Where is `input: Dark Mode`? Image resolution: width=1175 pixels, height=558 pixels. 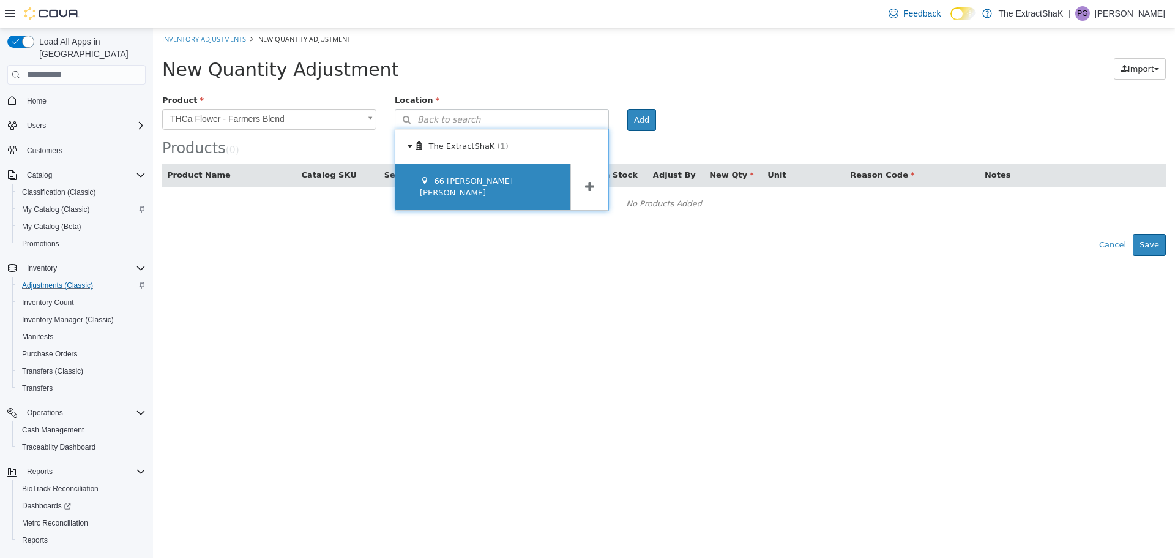
input: Dark Mode is located at coordinates (963, 13).